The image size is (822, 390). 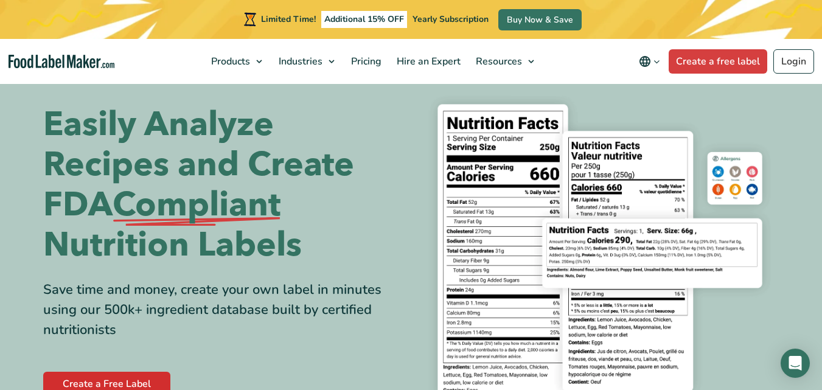 What do you see at coordinates (365, 61) in the screenshot?
I see `span: Pricing` at bounding box center [365, 61].